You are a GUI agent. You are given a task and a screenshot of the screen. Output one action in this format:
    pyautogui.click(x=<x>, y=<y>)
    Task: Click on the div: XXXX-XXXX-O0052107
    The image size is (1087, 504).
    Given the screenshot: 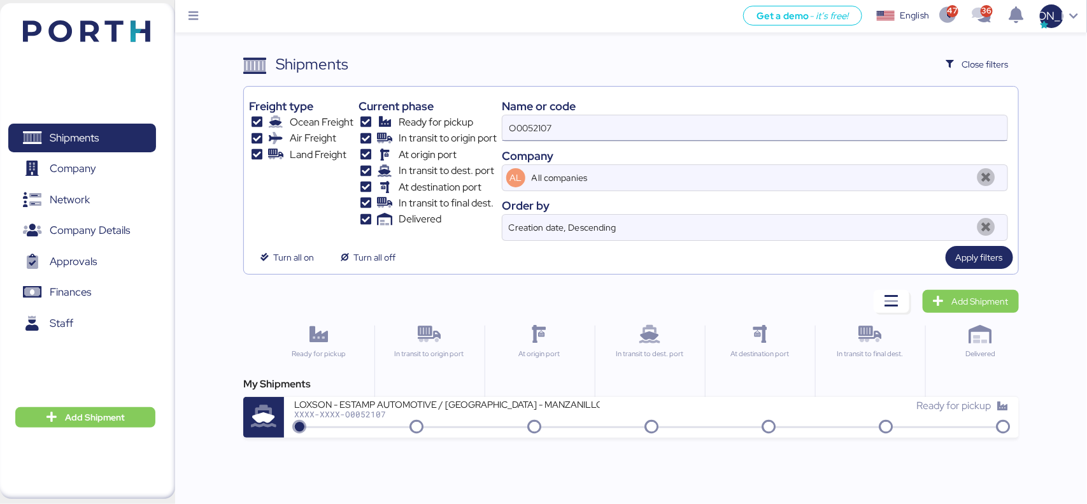 What is the action you would take?
    pyautogui.click(x=447, y=414)
    